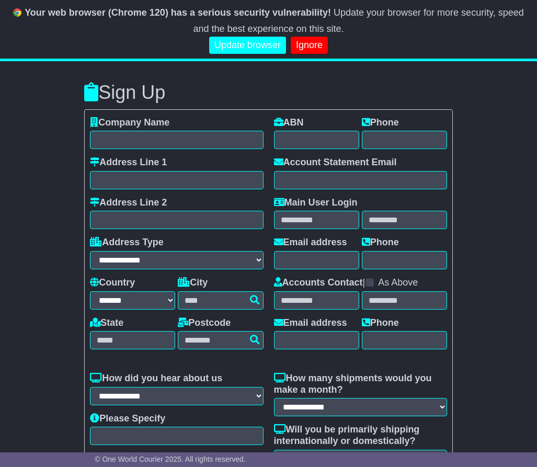 This screenshot has width=537, height=467. What do you see at coordinates (316, 203) in the screenshot?
I see `label: Main User Login` at bounding box center [316, 203].